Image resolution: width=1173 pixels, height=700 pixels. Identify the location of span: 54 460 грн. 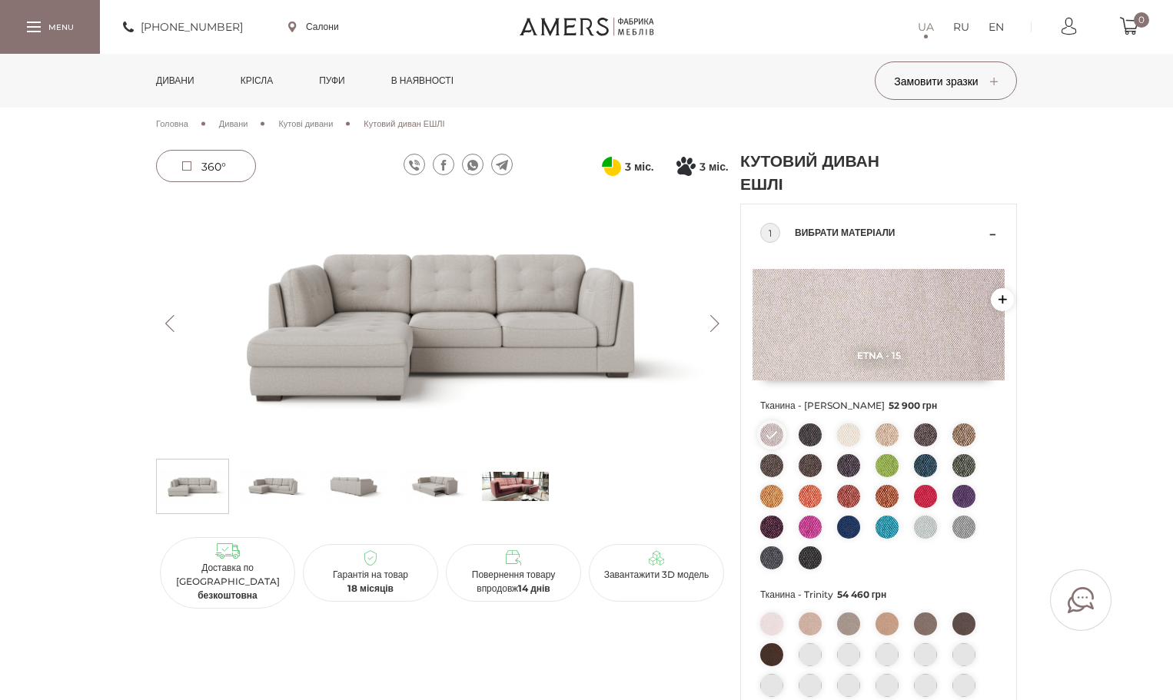
(861, 594).